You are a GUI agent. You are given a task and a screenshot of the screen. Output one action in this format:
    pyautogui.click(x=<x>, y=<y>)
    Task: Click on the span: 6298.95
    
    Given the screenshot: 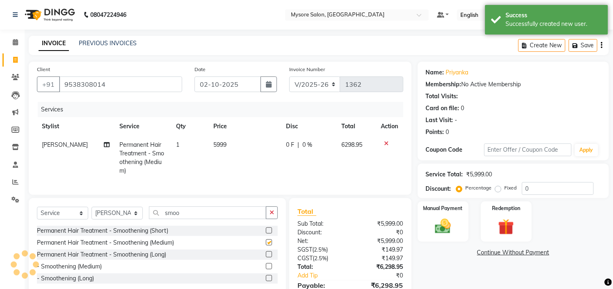 What is the action you would take?
    pyautogui.click(x=352, y=145)
    